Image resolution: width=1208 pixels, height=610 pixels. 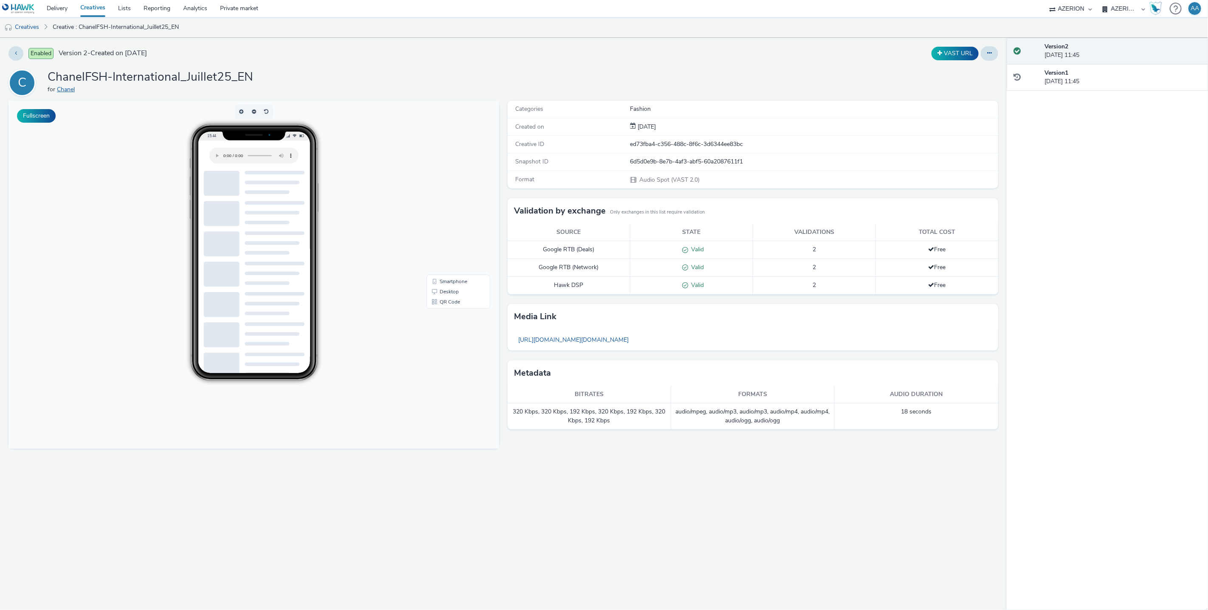 I want to click on td: audio/mpeg, audio/mp3, audio/mp3, audio/mp4, audio/mp4, audio/ogg, audio/ogg, so click(x=752, y=417).